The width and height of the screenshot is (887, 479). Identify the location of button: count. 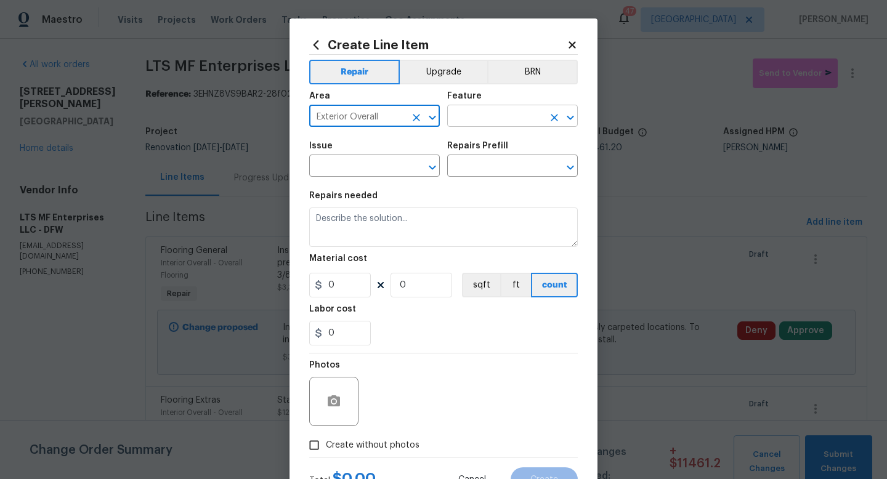
(555, 285).